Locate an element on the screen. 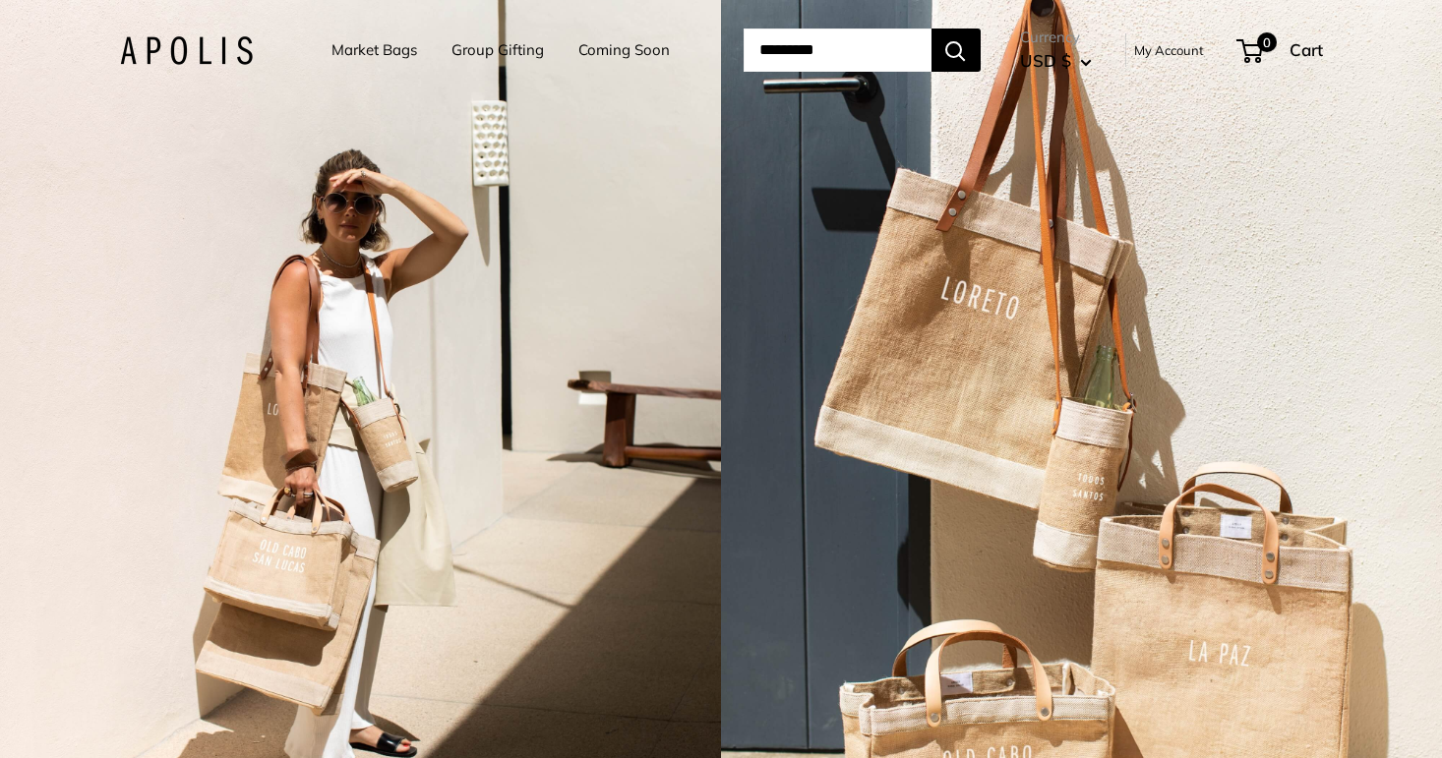 The width and height of the screenshot is (1442, 758). a: Coming Soon is located at coordinates (624, 50).